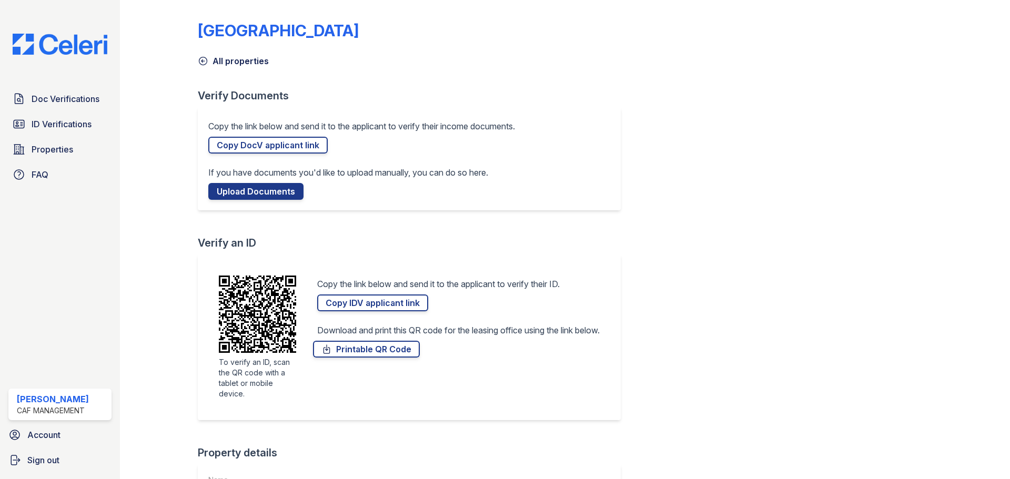  I want to click on a: Copy IDV applicant link, so click(373, 303).